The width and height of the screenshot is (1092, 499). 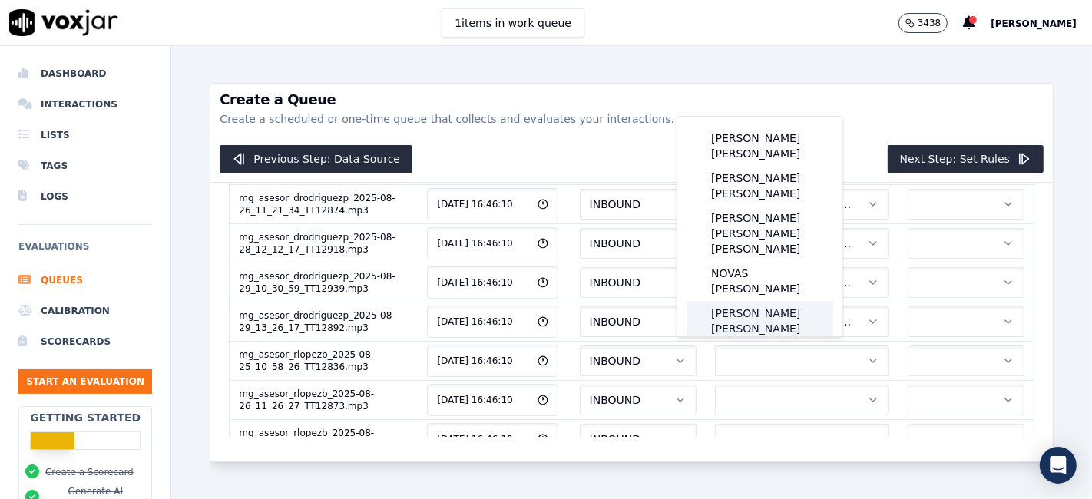 I want to click on td: mg_asesor_drodriguezp_2025-08-29_13_26_17_TT12892.mp3, so click(x=323, y=321).